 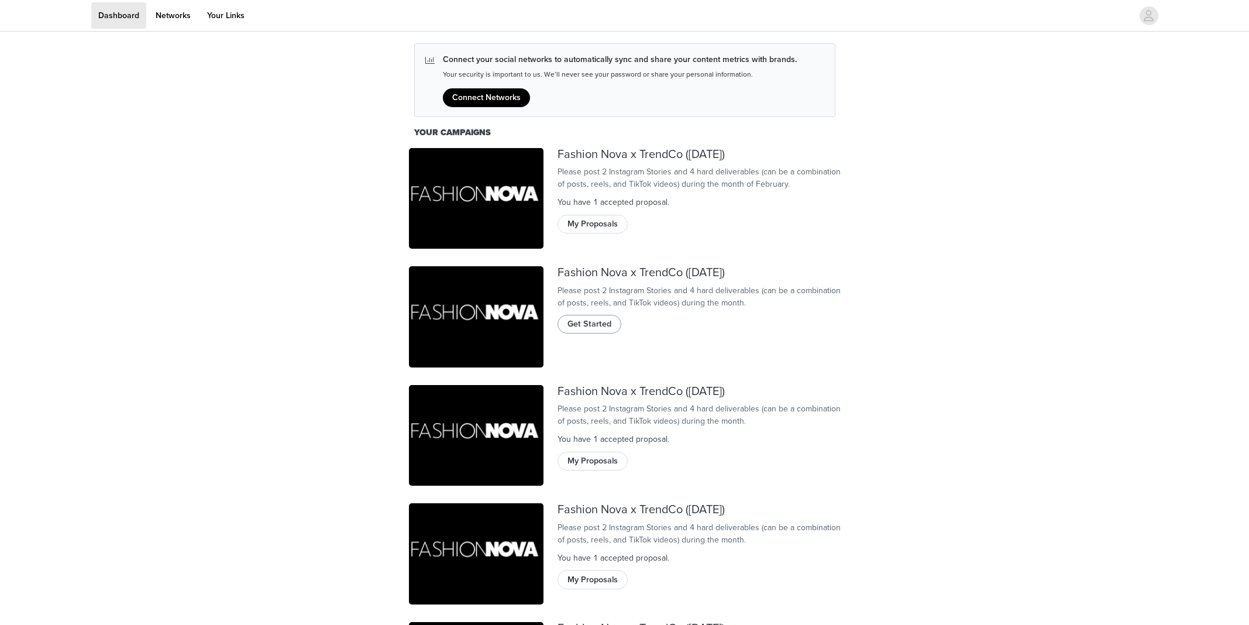 I want to click on a: Networks, so click(x=173, y=15).